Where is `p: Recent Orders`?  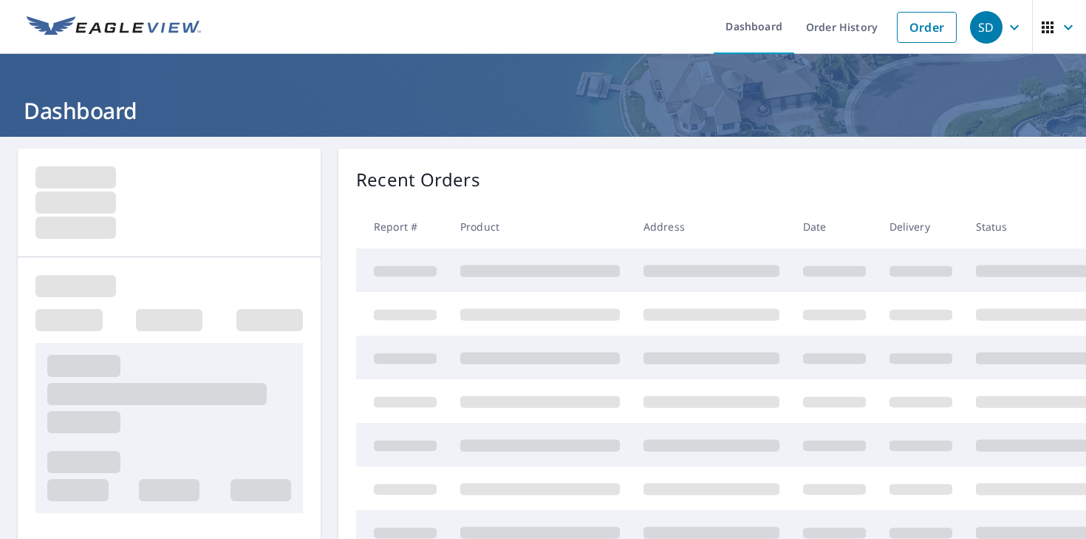
p: Recent Orders is located at coordinates (418, 180).